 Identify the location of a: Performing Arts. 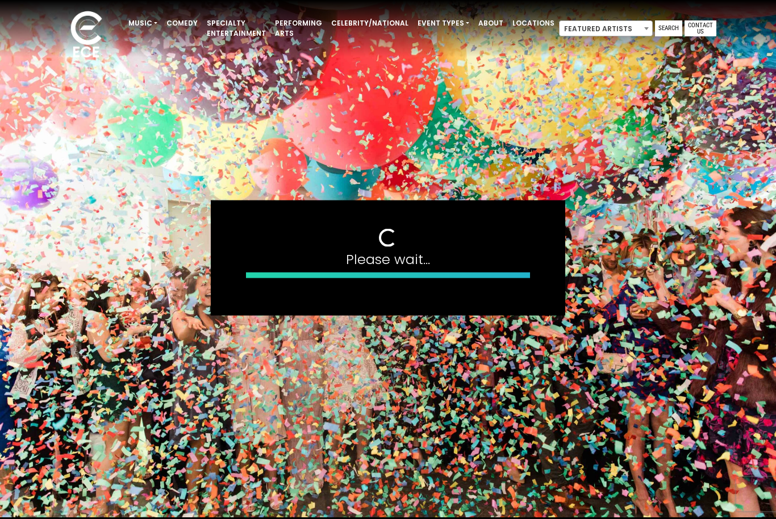
(298, 28).